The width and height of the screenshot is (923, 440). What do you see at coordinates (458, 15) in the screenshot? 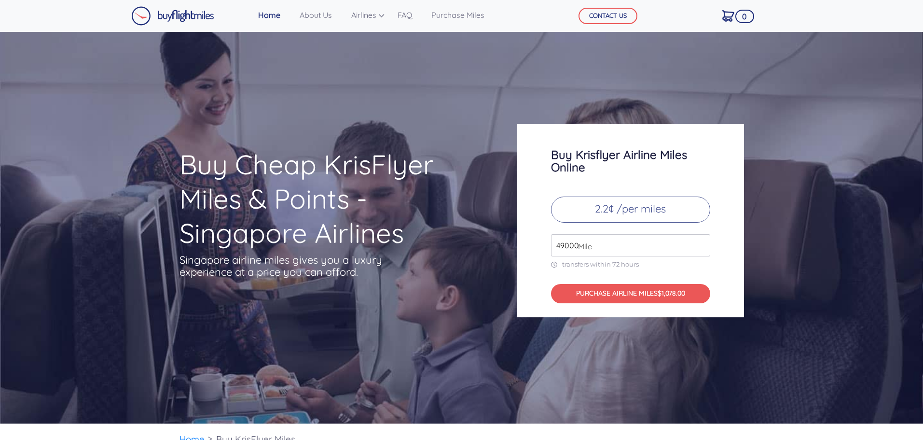
I see `a: Purchase Miles` at bounding box center [458, 15].